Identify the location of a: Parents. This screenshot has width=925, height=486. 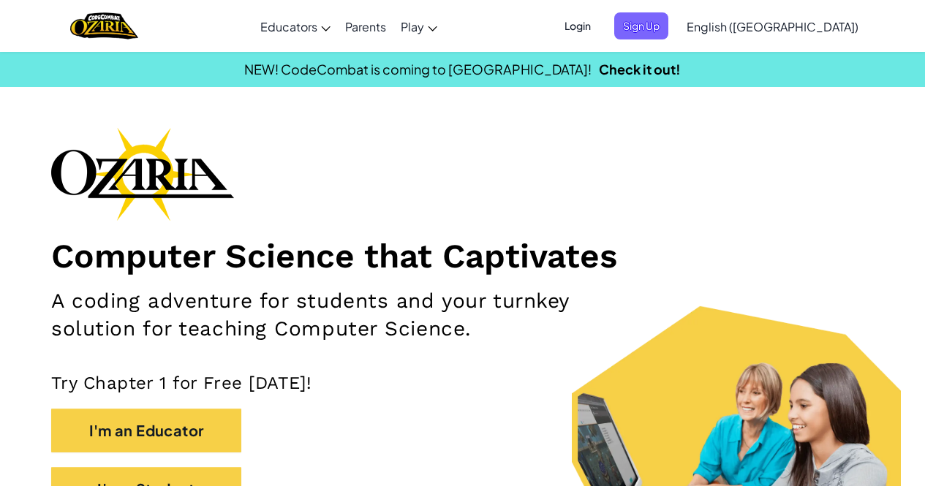
(366, 26).